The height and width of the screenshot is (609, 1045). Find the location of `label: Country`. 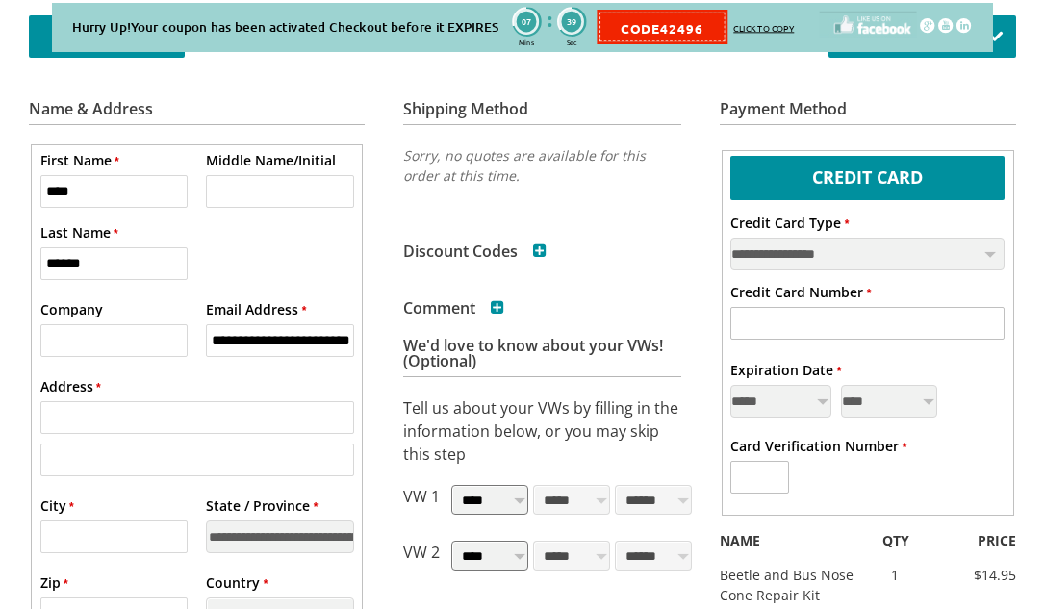

label: Country is located at coordinates (237, 582).